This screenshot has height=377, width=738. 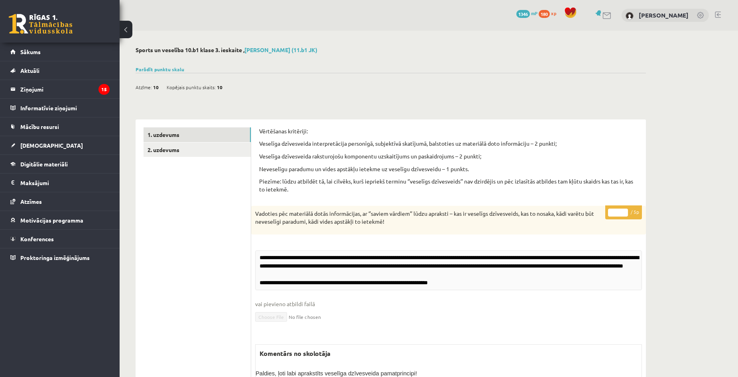 What do you see at coordinates (65, 108) in the screenshot?
I see `legend: Informatīvie ziņojumi` at bounding box center [65, 108].